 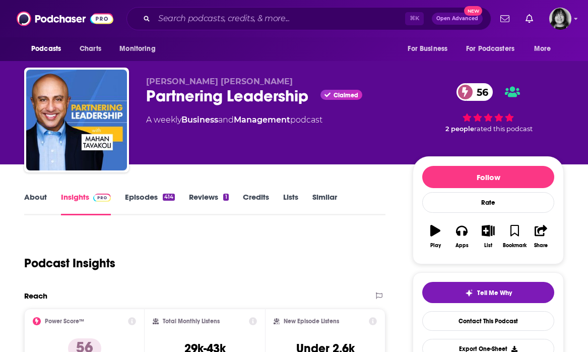 What do you see at coordinates (488, 236) in the screenshot?
I see `button: List` at bounding box center [488, 236].